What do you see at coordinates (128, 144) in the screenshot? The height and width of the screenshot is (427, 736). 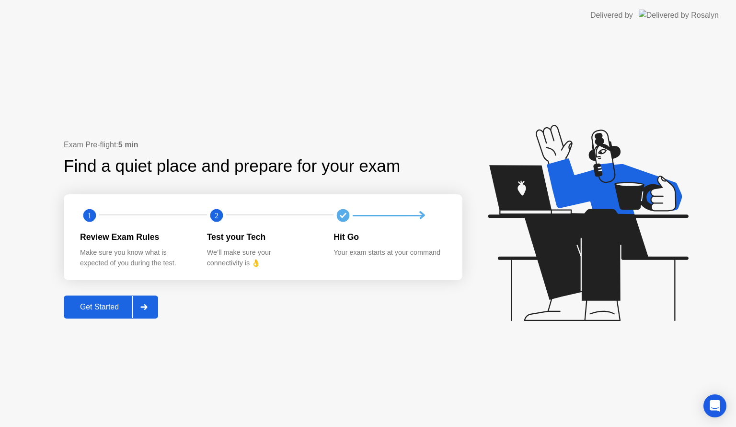 I see `b: 5 min` at bounding box center [128, 144].